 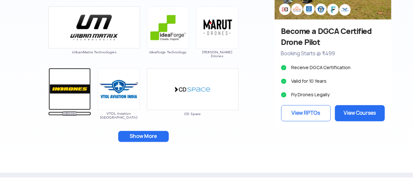 What do you see at coordinates (94, 52) in the screenshot?
I see `span: UrbanMatrix Technologies` at bounding box center [94, 52].